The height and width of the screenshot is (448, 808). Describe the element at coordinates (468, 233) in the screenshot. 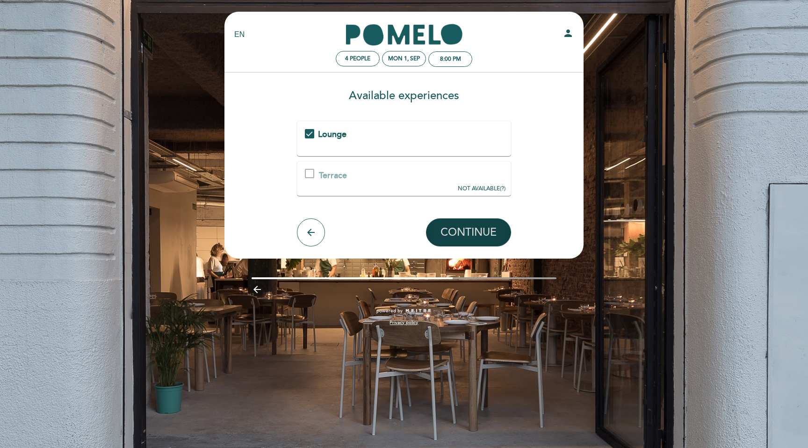

I see `span: CONTINUE` at that location.